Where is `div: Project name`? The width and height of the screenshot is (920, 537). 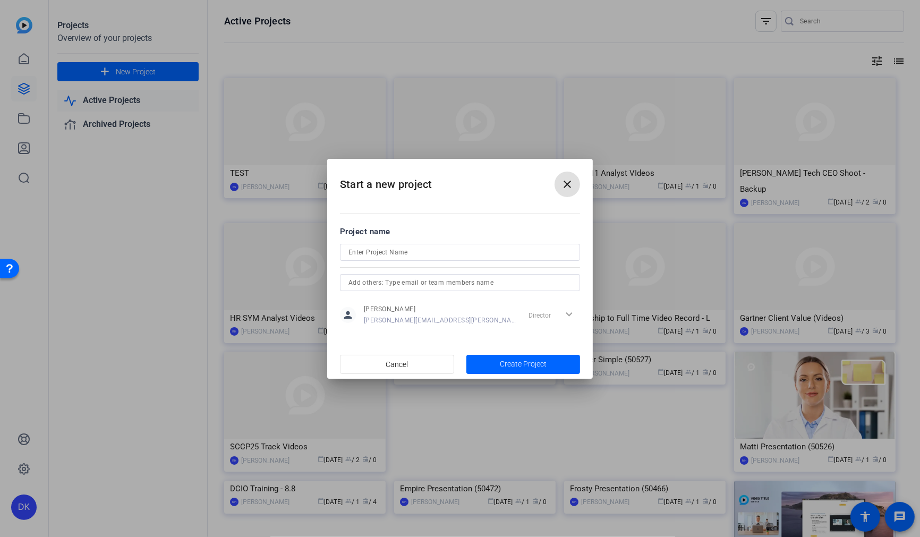 div: Project name is located at coordinates (460, 232).